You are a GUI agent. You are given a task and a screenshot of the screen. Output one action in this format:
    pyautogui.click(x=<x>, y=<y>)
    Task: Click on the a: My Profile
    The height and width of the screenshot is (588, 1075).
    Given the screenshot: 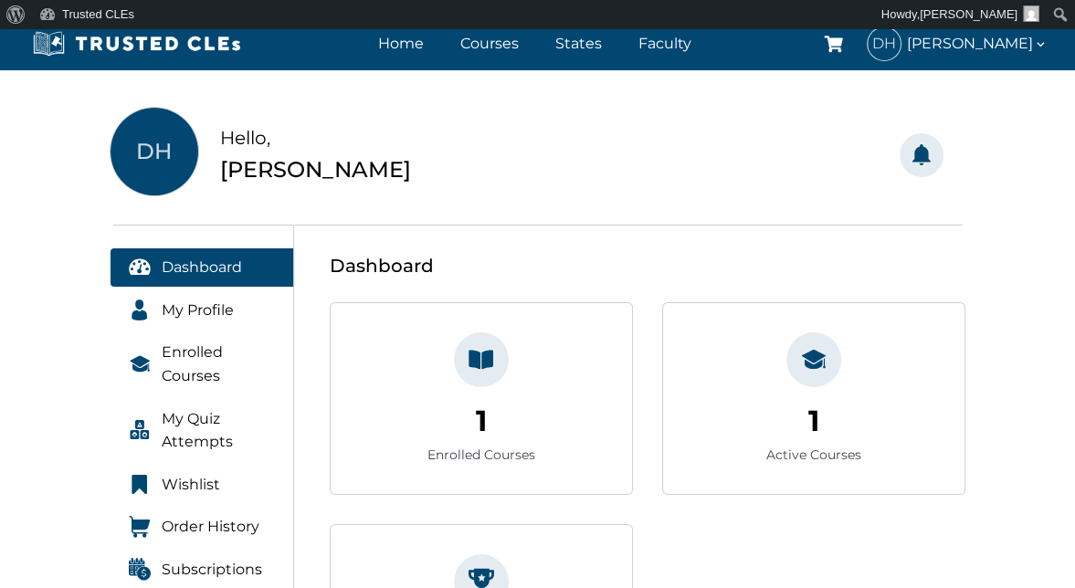 What is the action you would take?
    pyautogui.click(x=202, y=311)
    